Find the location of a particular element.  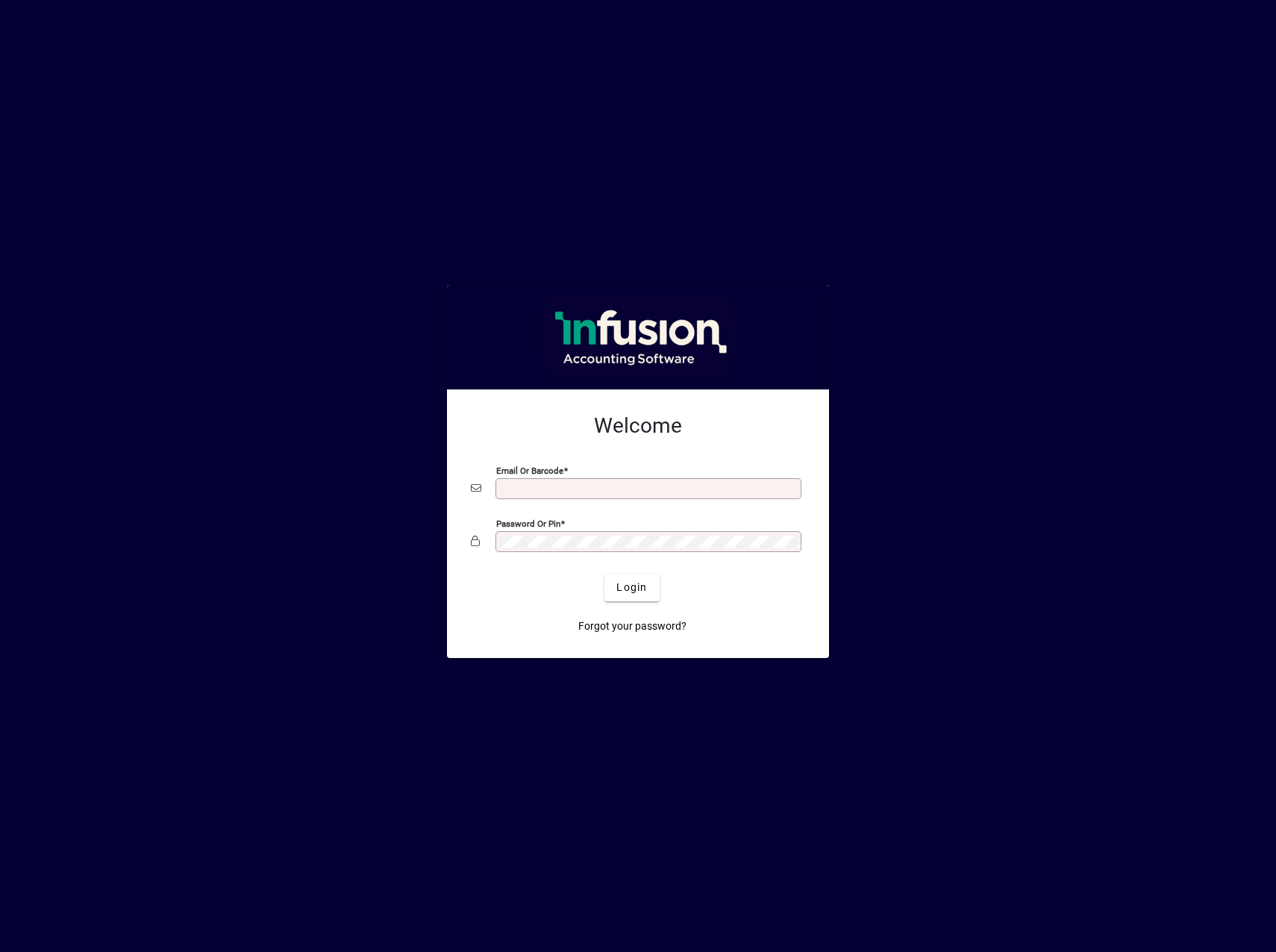

span: Forgot your password? is located at coordinates (632, 626).